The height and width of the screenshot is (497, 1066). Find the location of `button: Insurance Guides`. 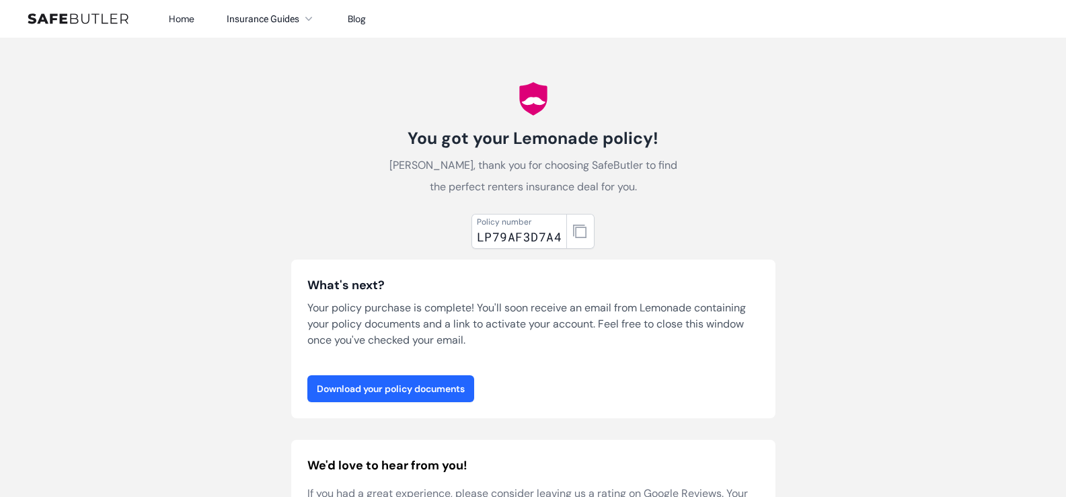

button: Insurance Guides is located at coordinates (271, 19).